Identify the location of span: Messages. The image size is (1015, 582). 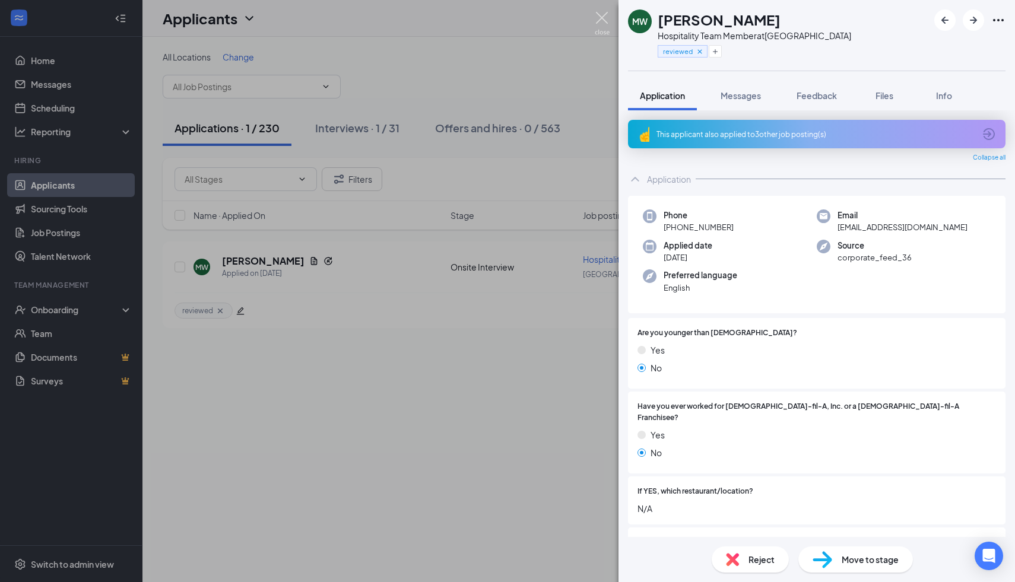
(741, 96).